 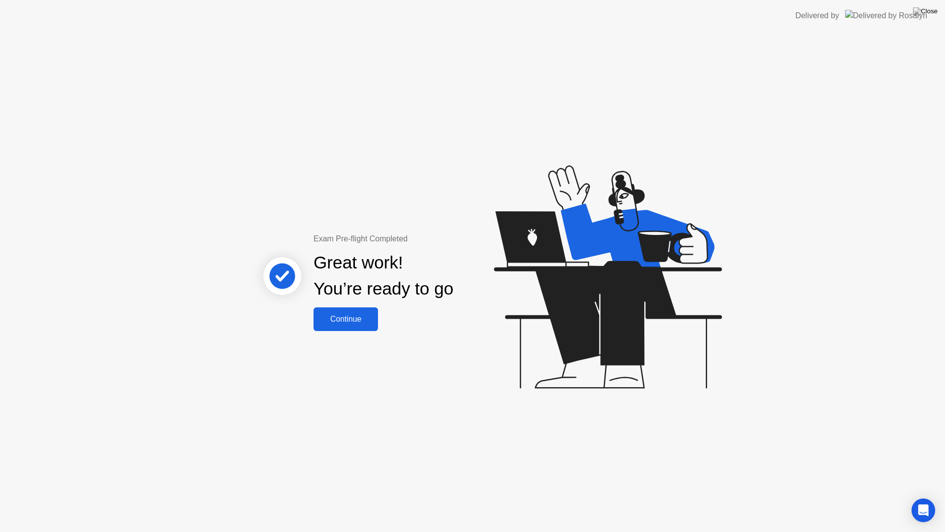 What do you see at coordinates (923, 510) in the screenshot?
I see `div: Open Intercom Messenger` at bounding box center [923, 510].